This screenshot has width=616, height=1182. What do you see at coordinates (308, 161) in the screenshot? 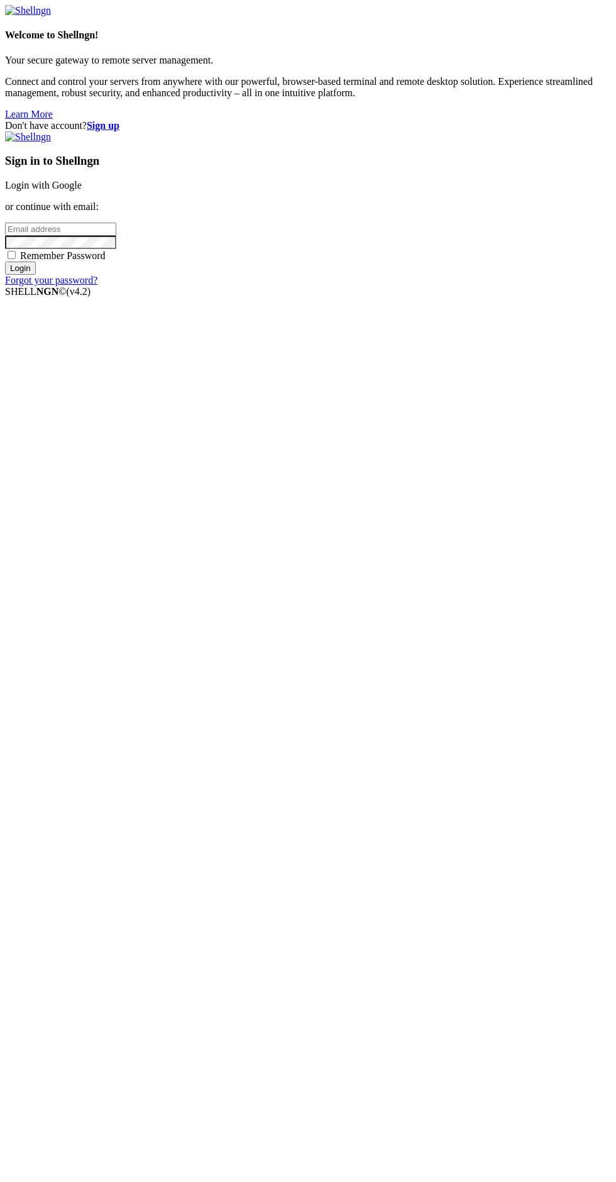
I see `h3: Sign in to Shellngn` at bounding box center [308, 161].